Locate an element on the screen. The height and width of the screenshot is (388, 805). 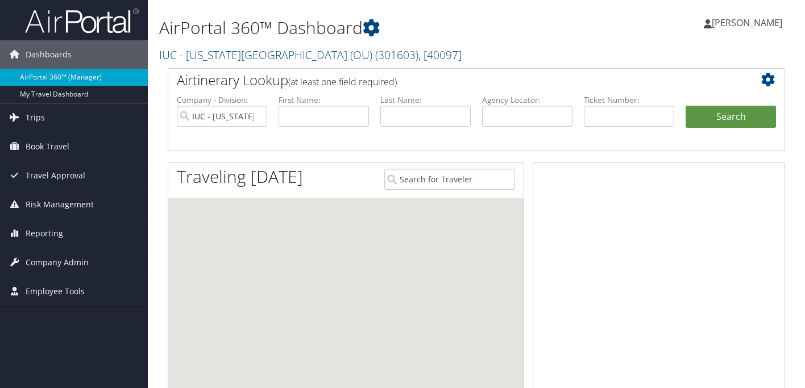
span: Dashboards is located at coordinates (48, 55).